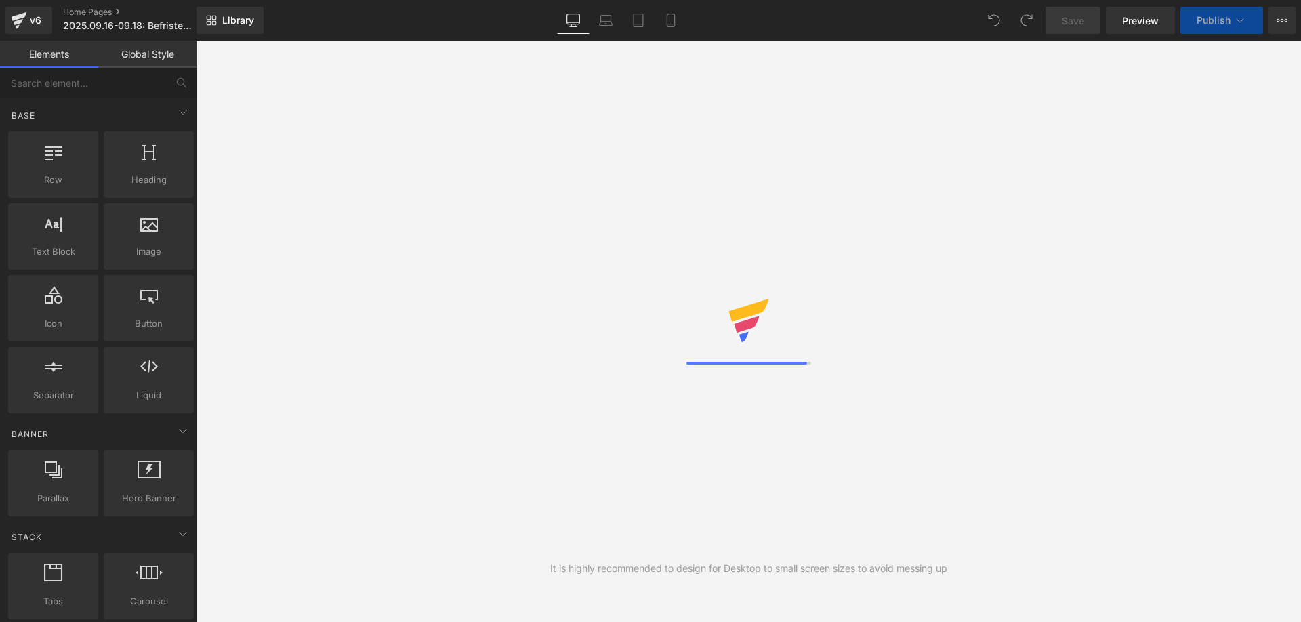 The image size is (1301, 622). What do you see at coordinates (1222, 20) in the screenshot?
I see `button: Publish` at bounding box center [1222, 20].